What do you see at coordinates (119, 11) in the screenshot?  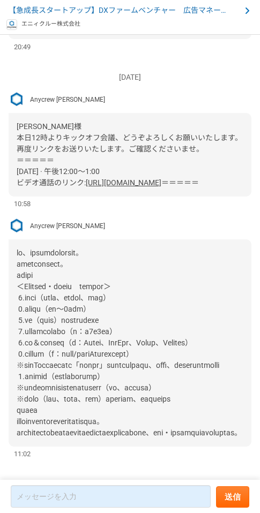 I see `span: 【急成長スタートアップ】DXファームベンチャー 広告マネージャー` at bounding box center [119, 11].